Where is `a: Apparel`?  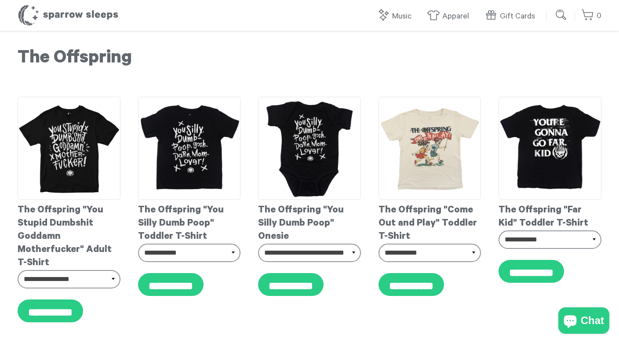 a: Apparel is located at coordinates (450, 16).